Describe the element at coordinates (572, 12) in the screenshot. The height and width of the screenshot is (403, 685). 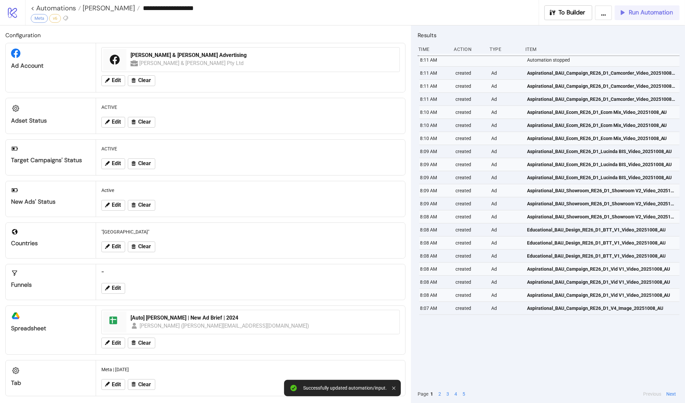
I see `span: To Builder` at that location.